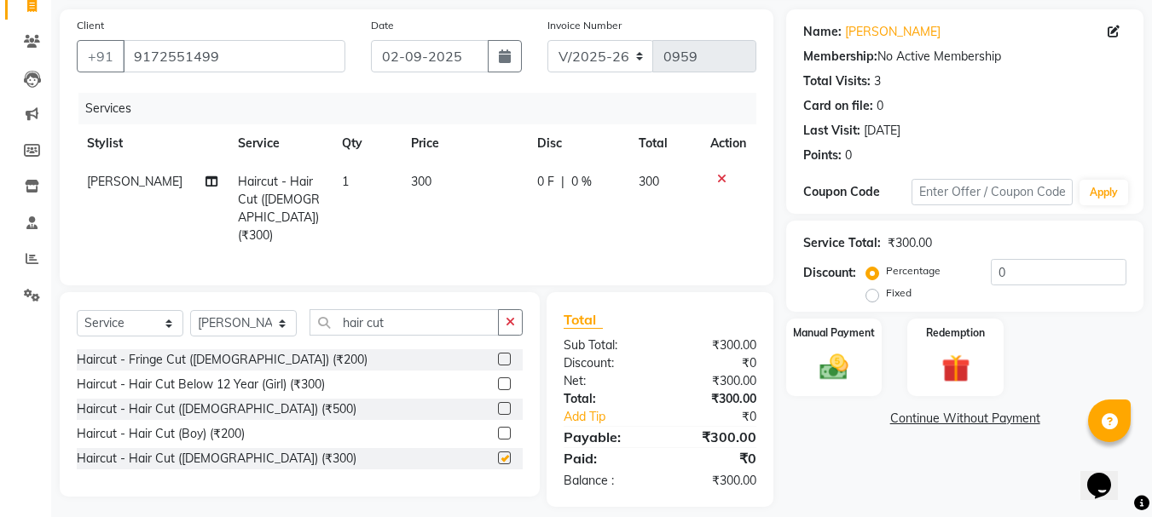 This screenshot has height=517, width=1152. I want to click on label: Redemption, so click(955, 333).